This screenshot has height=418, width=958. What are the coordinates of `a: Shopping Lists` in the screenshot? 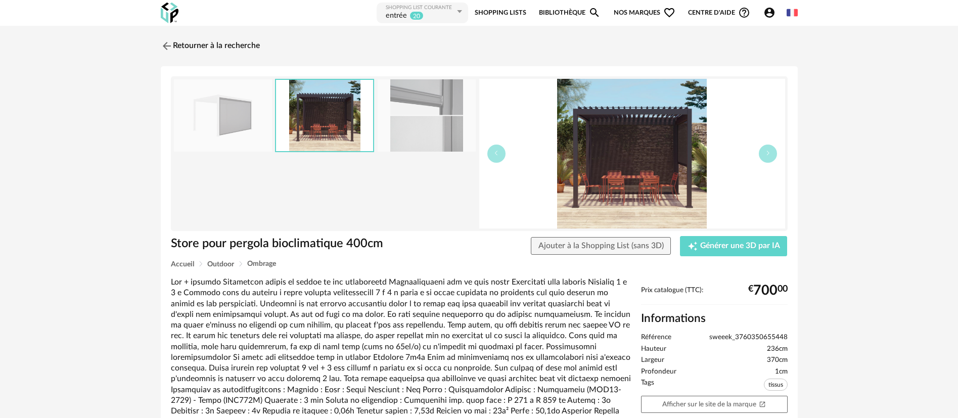 It's located at (500, 13).